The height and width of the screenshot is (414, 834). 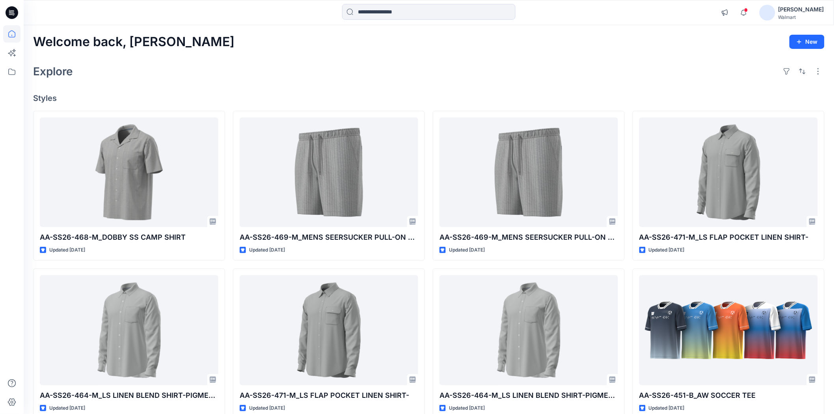 What do you see at coordinates (129, 237) in the screenshot?
I see `p: AA-SS26-468-M_DOBBY SS CAMP SHIRT` at bounding box center [129, 237].